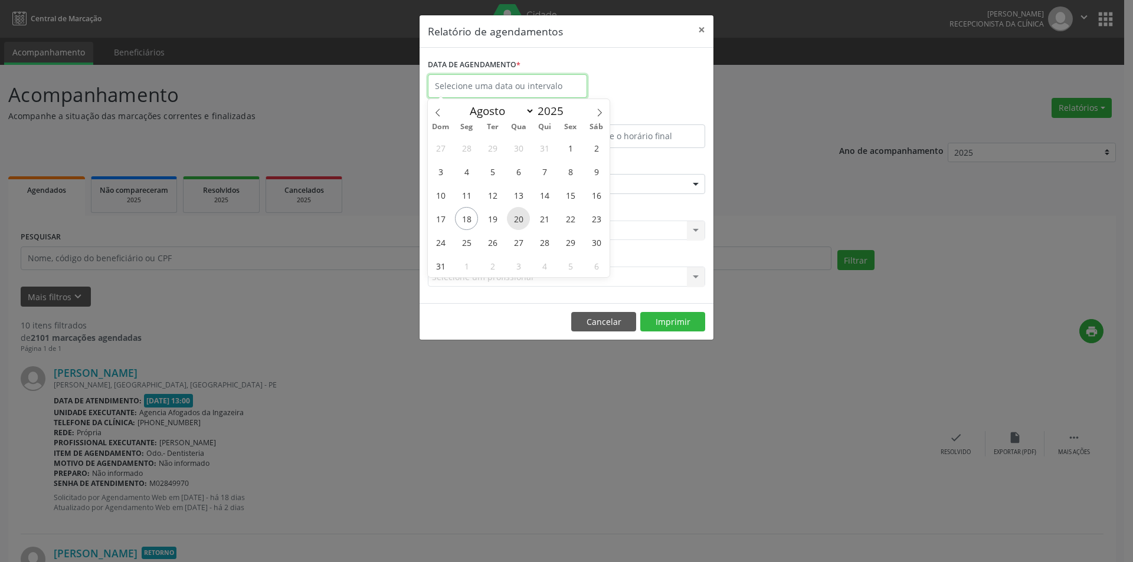  I want to click on button: Cancelar, so click(604, 322).